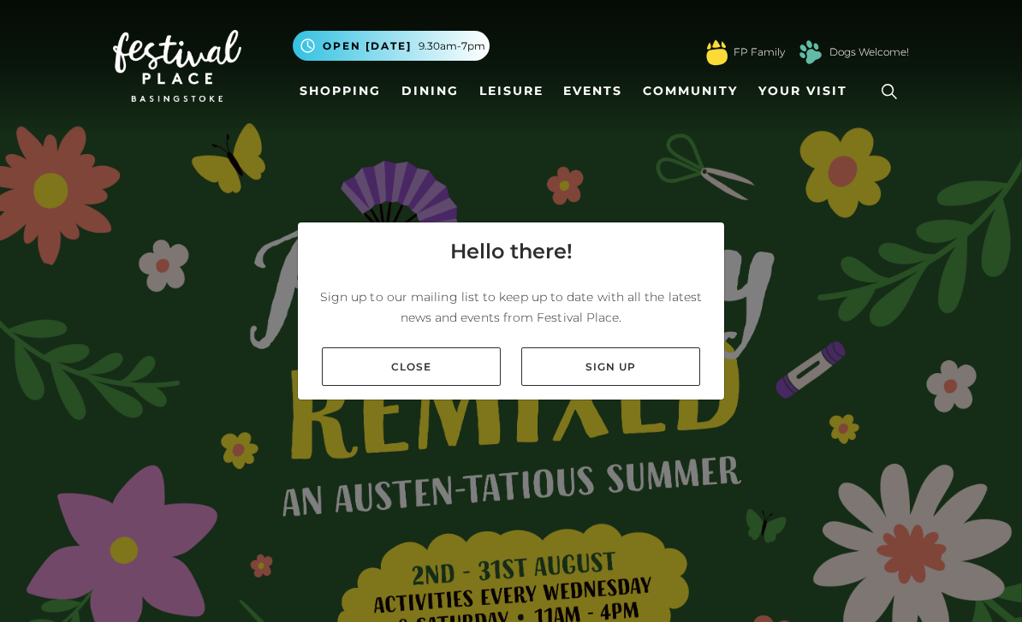  What do you see at coordinates (610, 366) in the screenshot?
I see `a: Sign up` at bounding box center [610, 366].